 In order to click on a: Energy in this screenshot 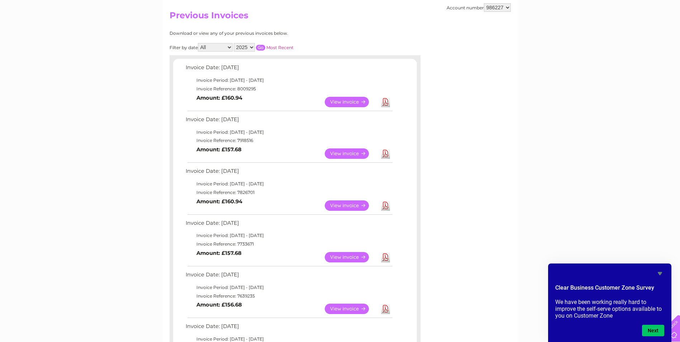, I will do `click(580, 33)`.